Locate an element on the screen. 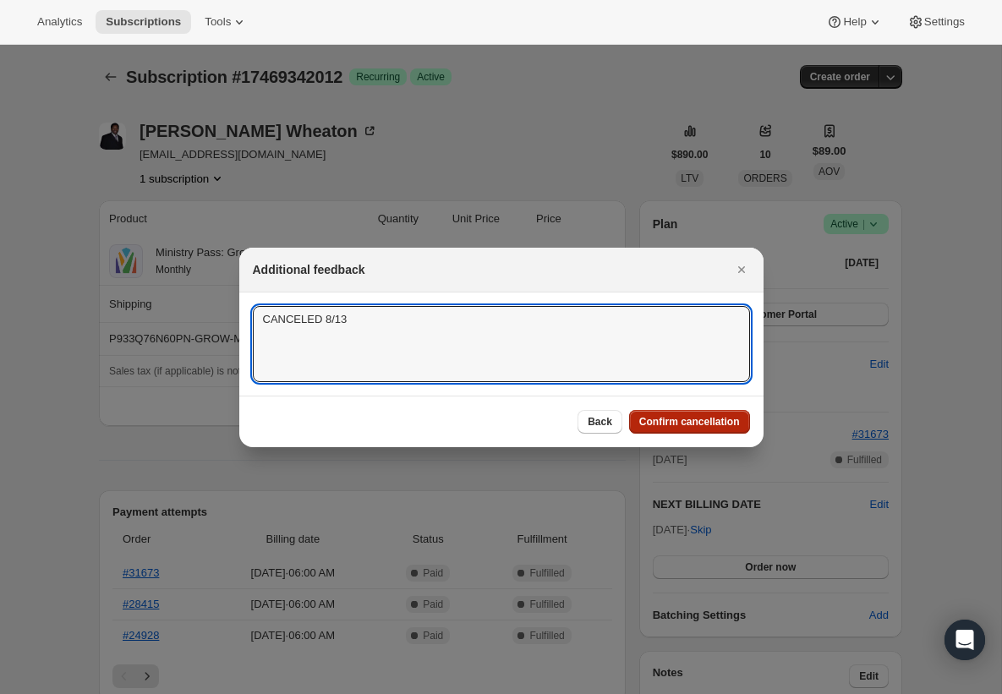  h2: Additional feedback is located at coordinates (309, 270).